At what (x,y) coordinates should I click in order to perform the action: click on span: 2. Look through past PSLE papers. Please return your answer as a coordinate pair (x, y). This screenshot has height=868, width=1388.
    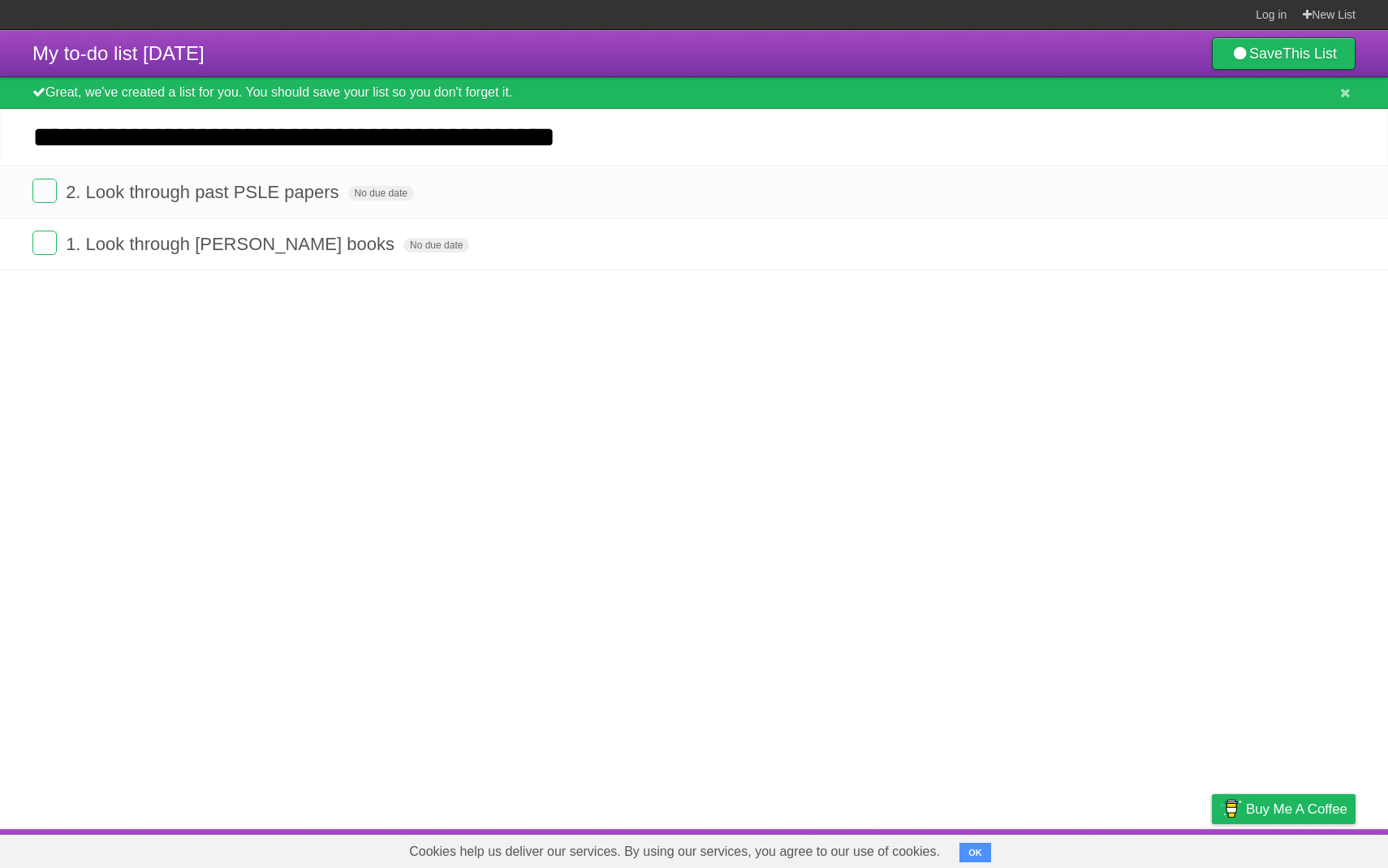
    Looking at the image, I should click on (204, 191).